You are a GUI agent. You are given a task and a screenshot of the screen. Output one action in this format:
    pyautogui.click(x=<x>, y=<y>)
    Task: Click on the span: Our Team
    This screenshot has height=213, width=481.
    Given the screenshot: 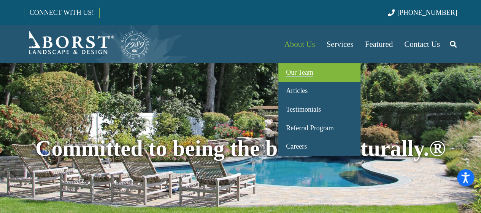 What is the action you would take?
    pyautogui.click(x=300, y=72)
    